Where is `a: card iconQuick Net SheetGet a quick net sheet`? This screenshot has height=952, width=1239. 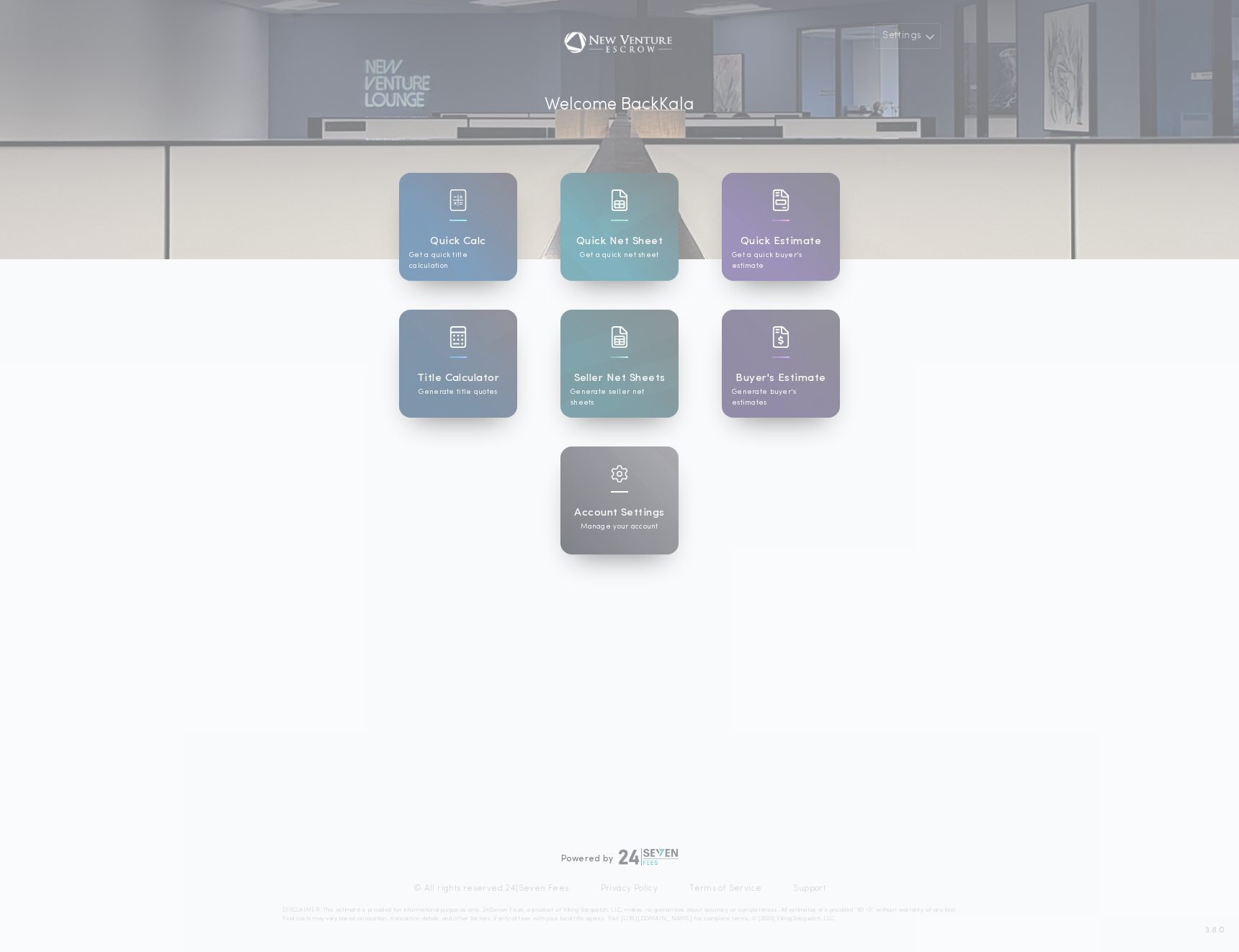
a: card iconQuick Net SheetGet a quick net sheet is located at coordinates (620, 227).